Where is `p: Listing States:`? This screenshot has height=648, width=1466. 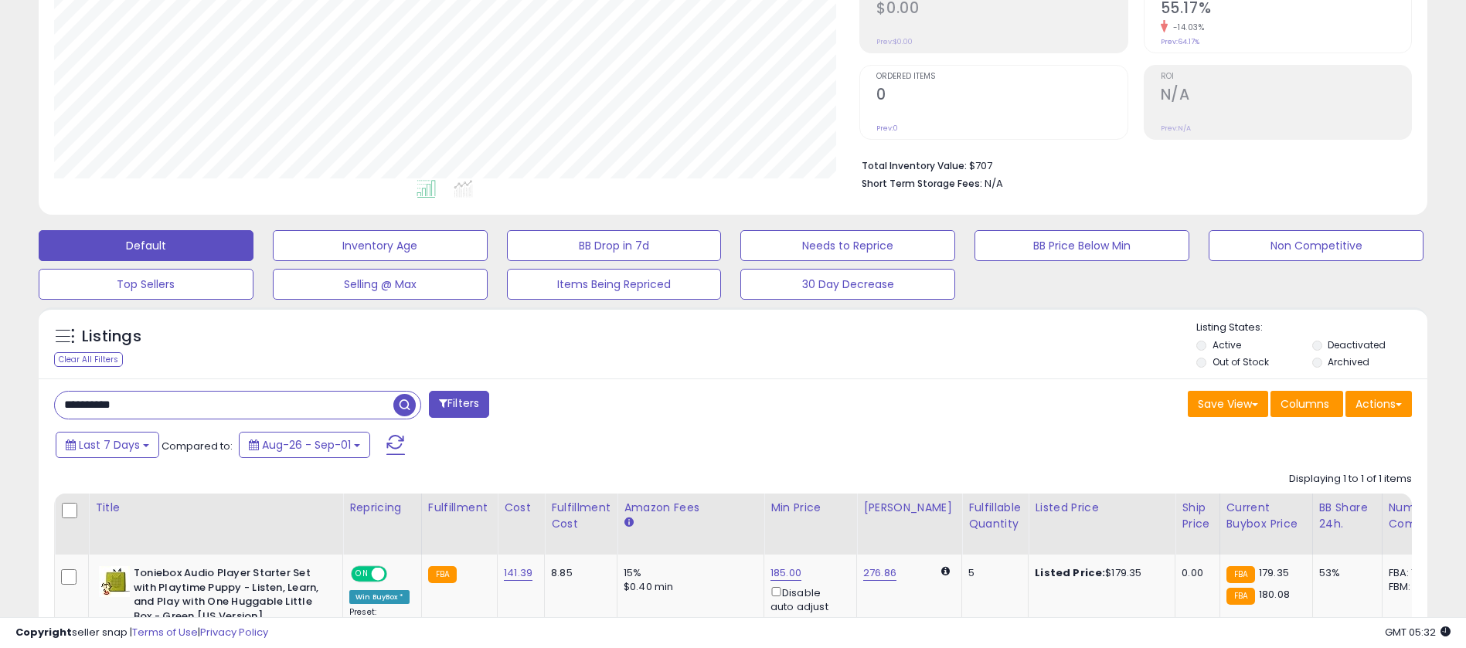 p: Listing States: is located at coordinates (1311, 328).